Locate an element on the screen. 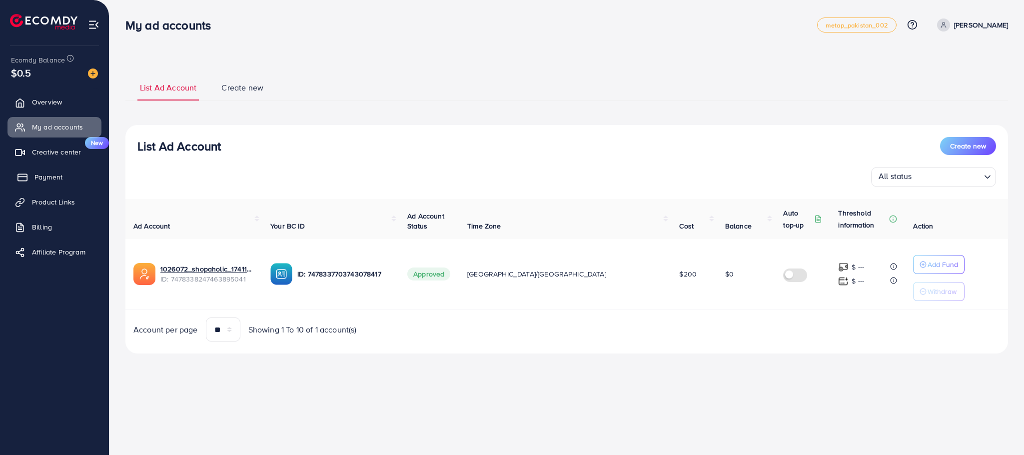  span: Action is located at coordinates (923, 226).